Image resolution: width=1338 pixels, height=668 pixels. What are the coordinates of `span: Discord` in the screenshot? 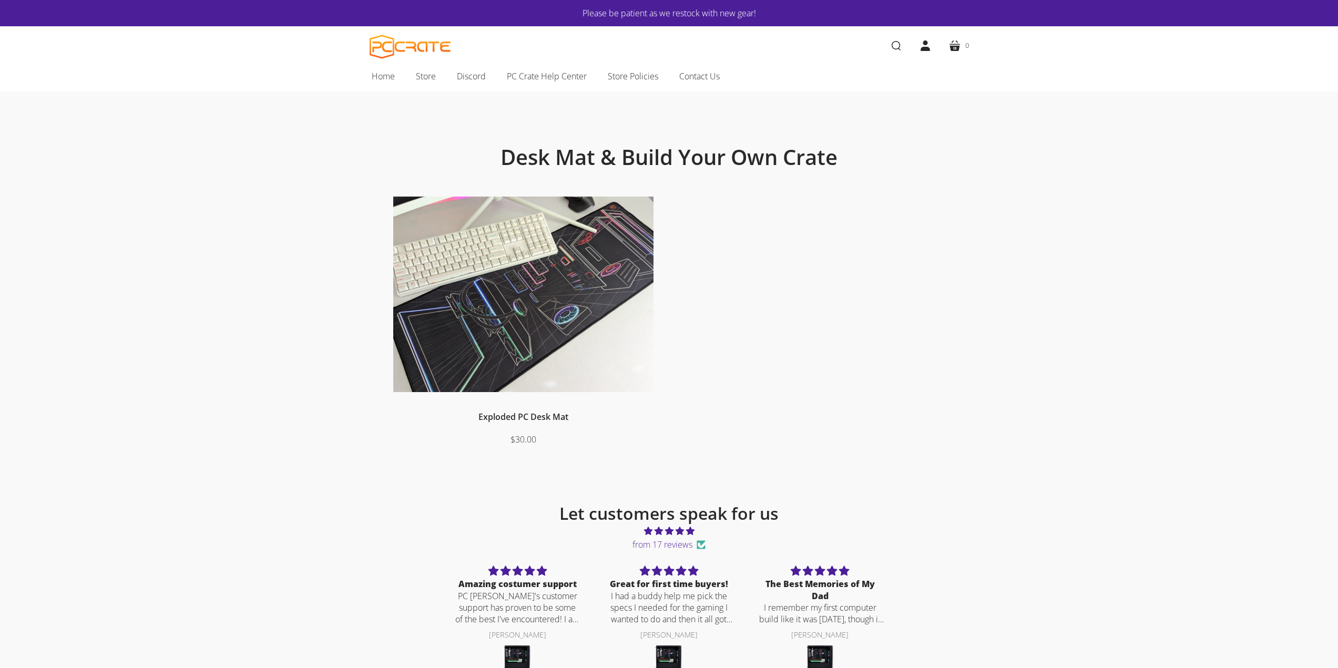 It's located at (471, 76).